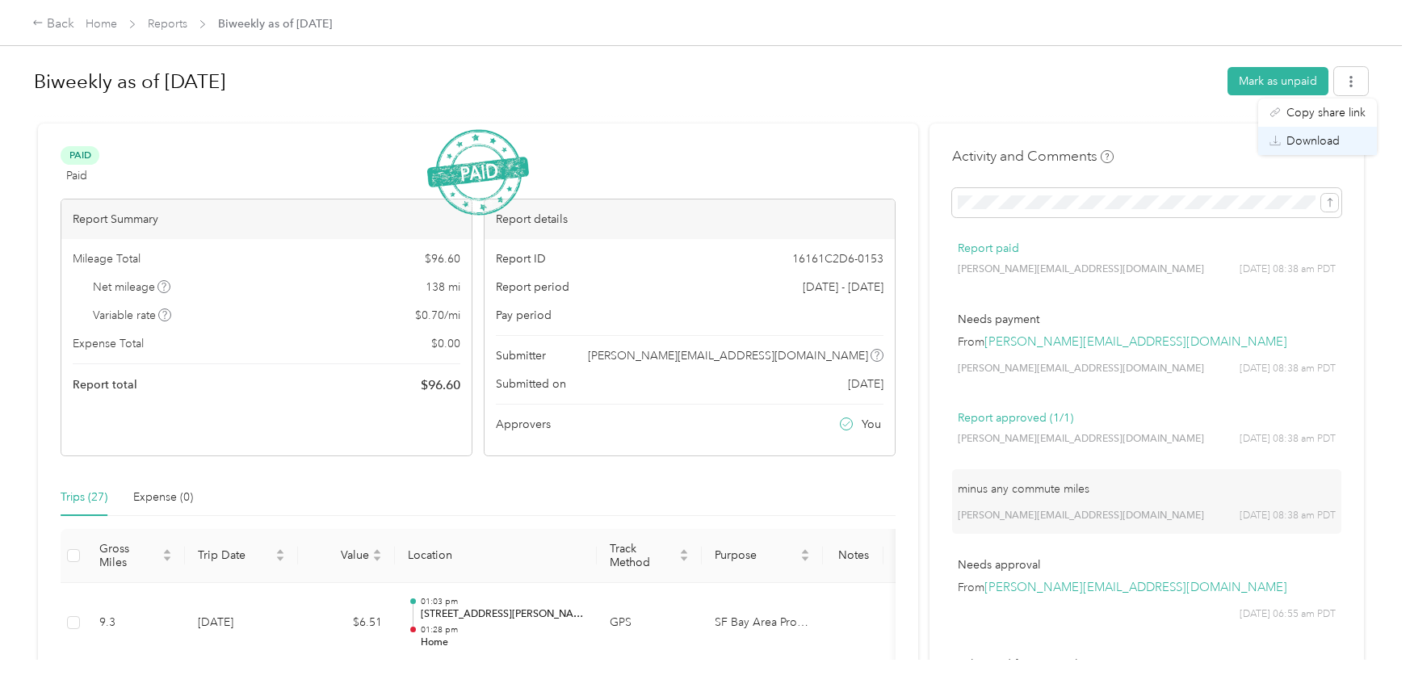  Describe the element at coordinates (347, 556) in the screenshot. I see `th: Value` at that location.